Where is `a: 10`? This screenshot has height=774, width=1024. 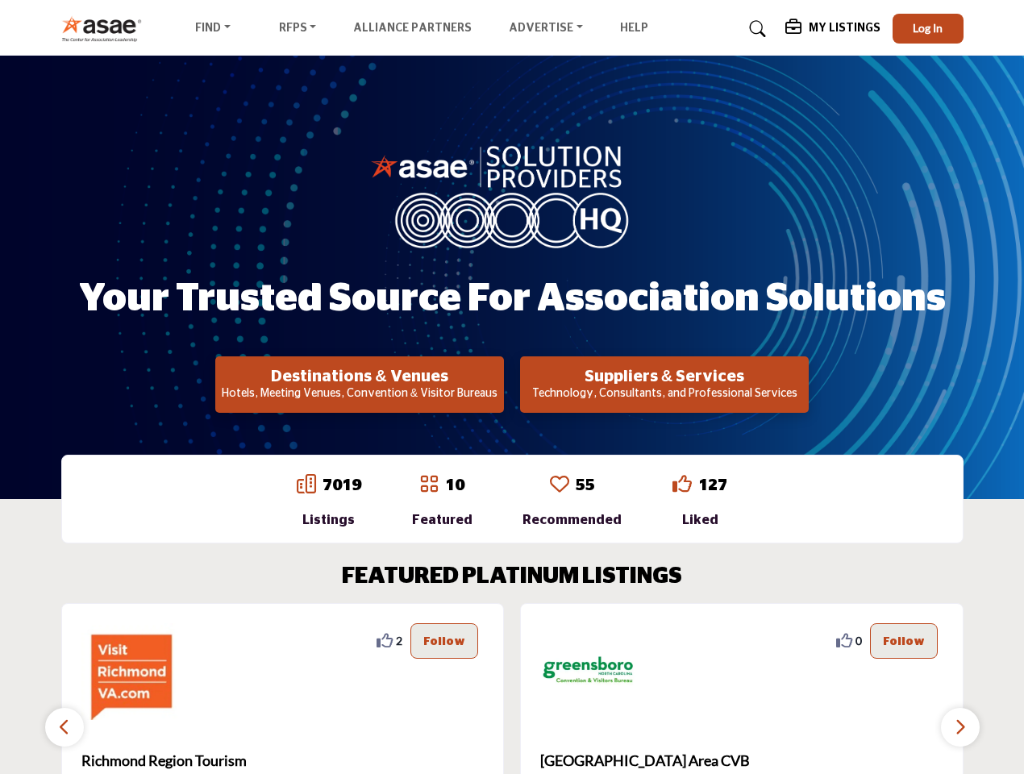 a: 10 is located at coordinates (455, 485).